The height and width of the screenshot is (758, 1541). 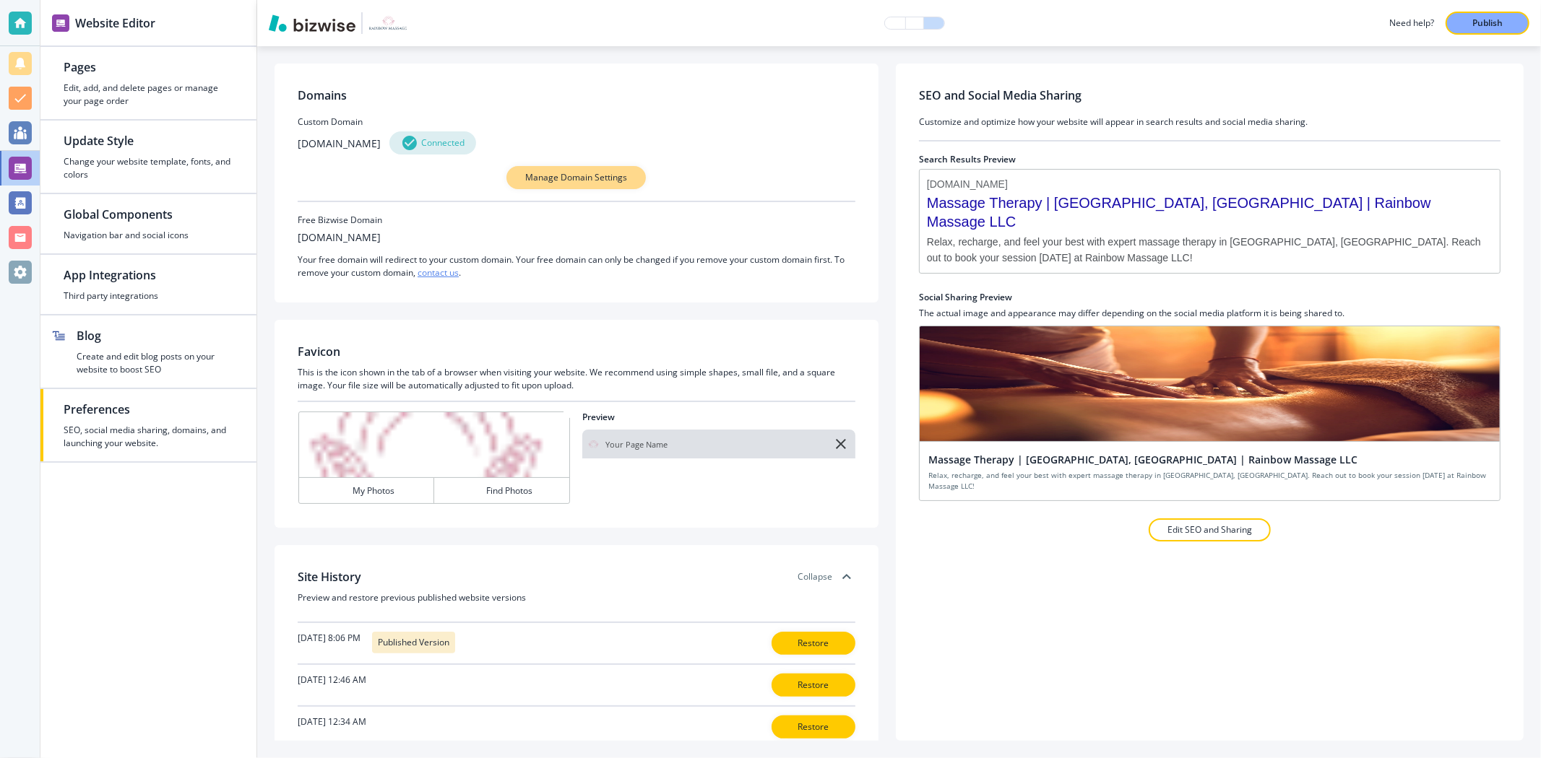 What do you see at coordinates (1209, 530) in the screenshot?
I see `p: Edit SEO and Sharing` at bounding box center [1209, 530].